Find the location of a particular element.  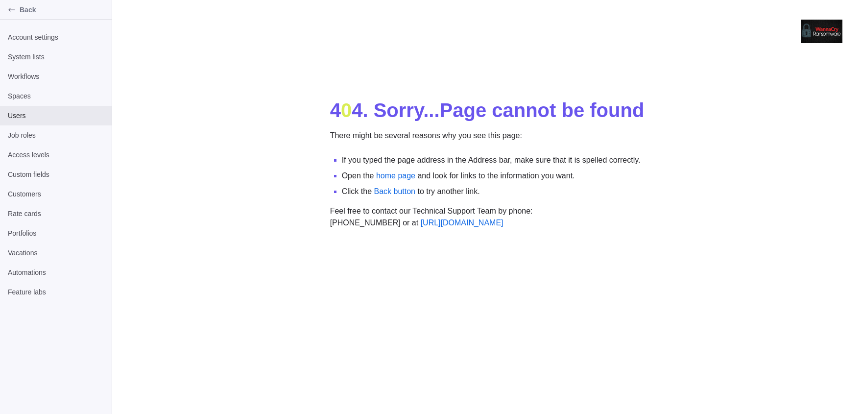

li: Open the and look for links to the information you want. is located at coordinates (493, 176).